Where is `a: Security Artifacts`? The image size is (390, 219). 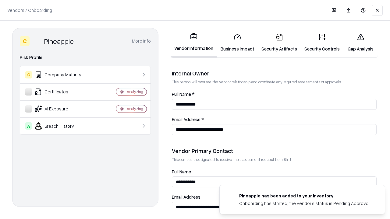 a: Security Artifacts is located at coordinates (279, 43).